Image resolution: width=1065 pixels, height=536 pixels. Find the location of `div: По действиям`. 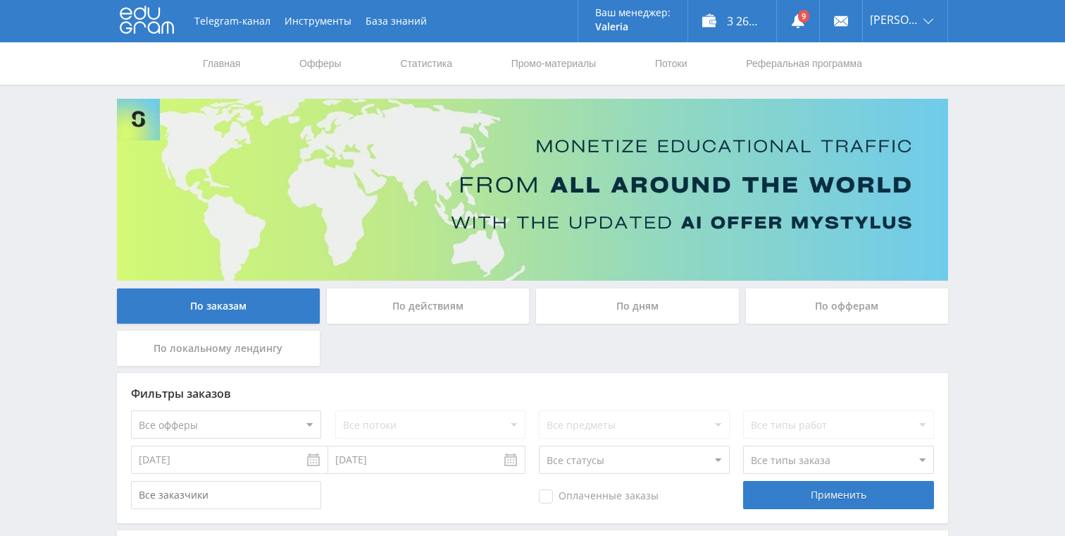

div: По действиям is located at coordinates (428, 306).